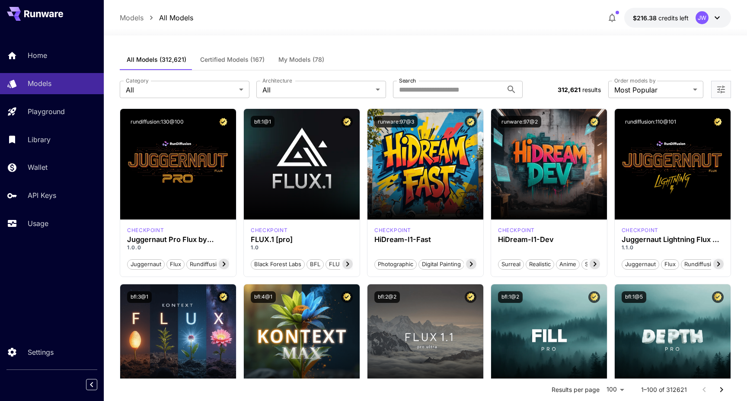 The height and width of the screenshot is (401, 747). What do you see at coordinates (425, 239) in the screenshot?
I see `div: HiDream-I1-Fast` at bounding box center [425, 239].